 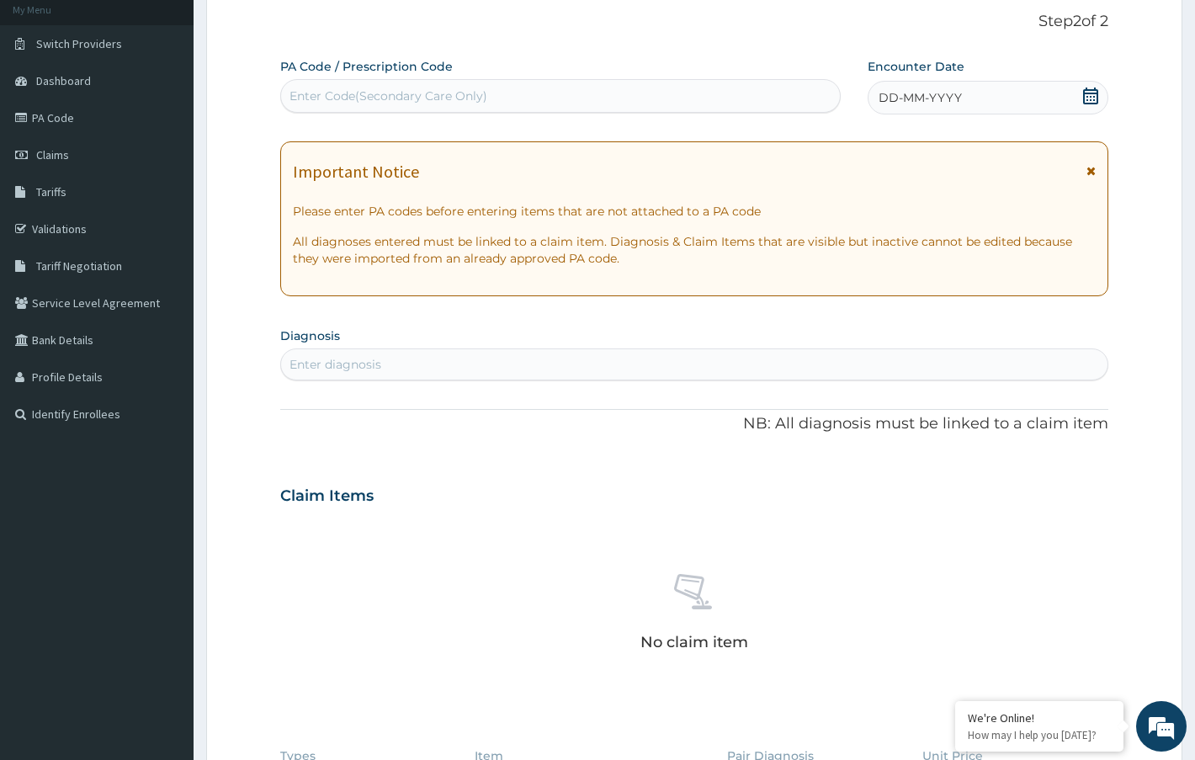 What do you see at coordinates (326, 496) in the screenshot?
I see `h3: Claim Items` at bounding box center [326, 496].